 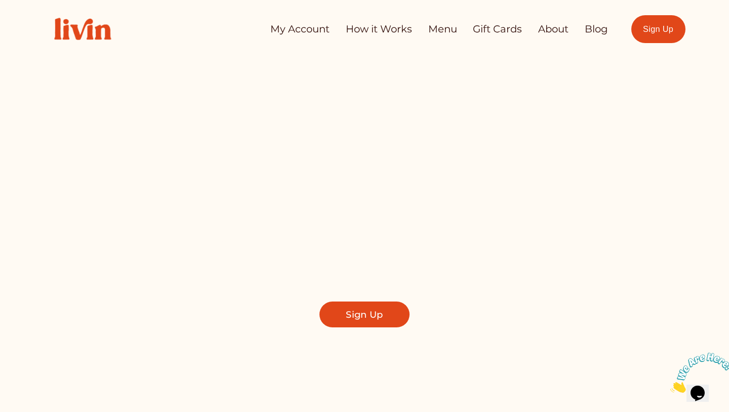 I want to click on a: Gift Cards, so click(x=497, y=29).